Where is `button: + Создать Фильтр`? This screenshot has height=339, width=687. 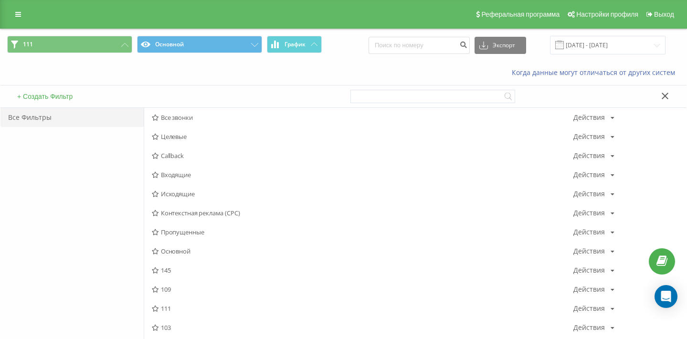
button: + Создать Фильтр is located at coordinates (45, 96).